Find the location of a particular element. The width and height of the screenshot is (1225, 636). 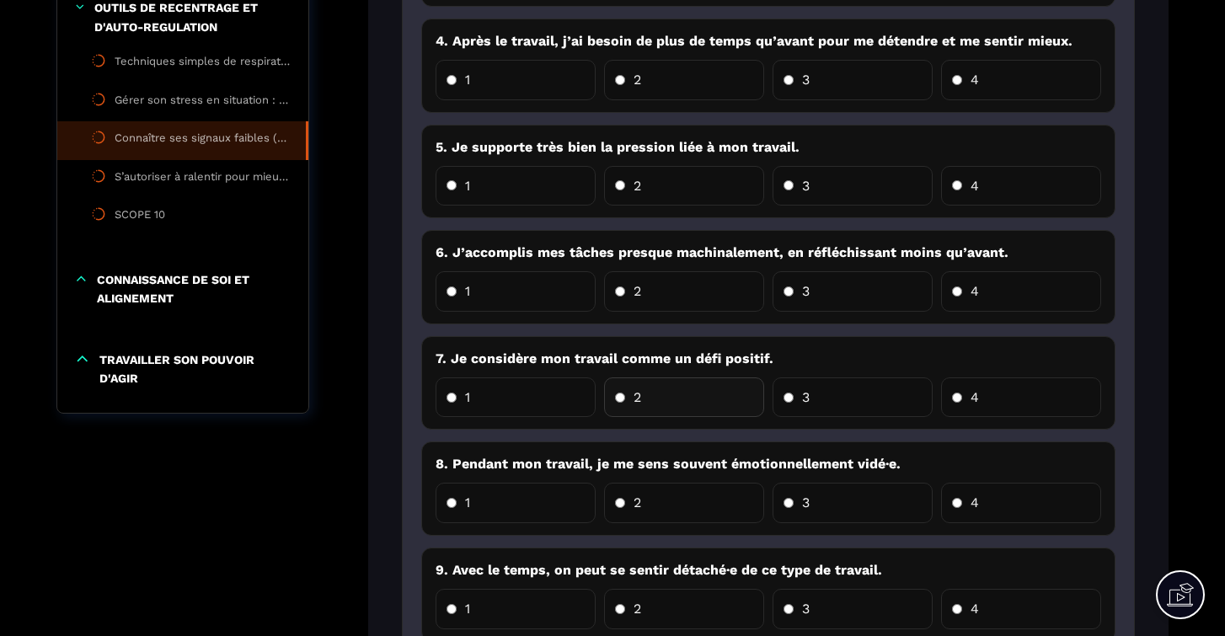

div: Techniques simples de respiration, ancrage, visualisation, pleine conscience is located at coordinates (203, 64).